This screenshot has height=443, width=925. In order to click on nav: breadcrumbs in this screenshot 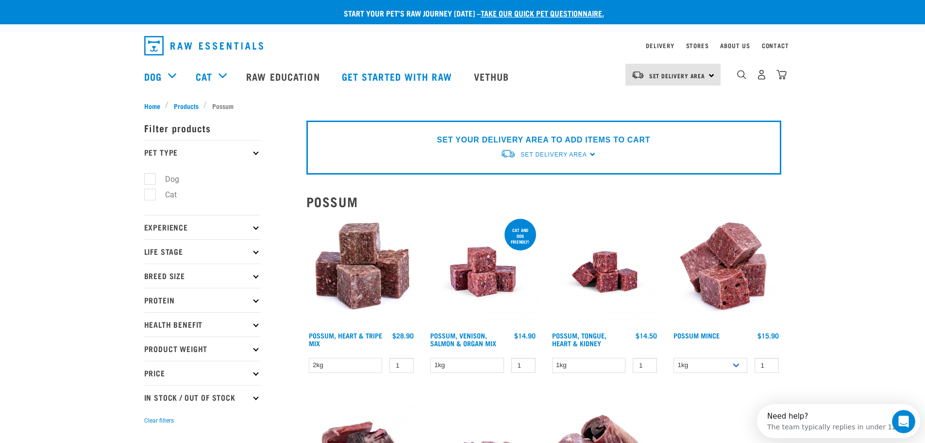, I will do `click(463, 105)`.